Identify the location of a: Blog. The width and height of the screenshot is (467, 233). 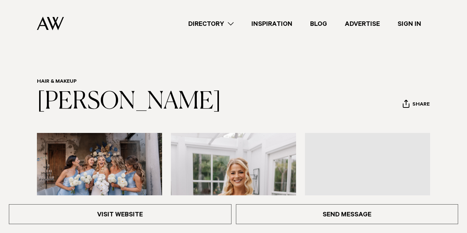
(319, 24).